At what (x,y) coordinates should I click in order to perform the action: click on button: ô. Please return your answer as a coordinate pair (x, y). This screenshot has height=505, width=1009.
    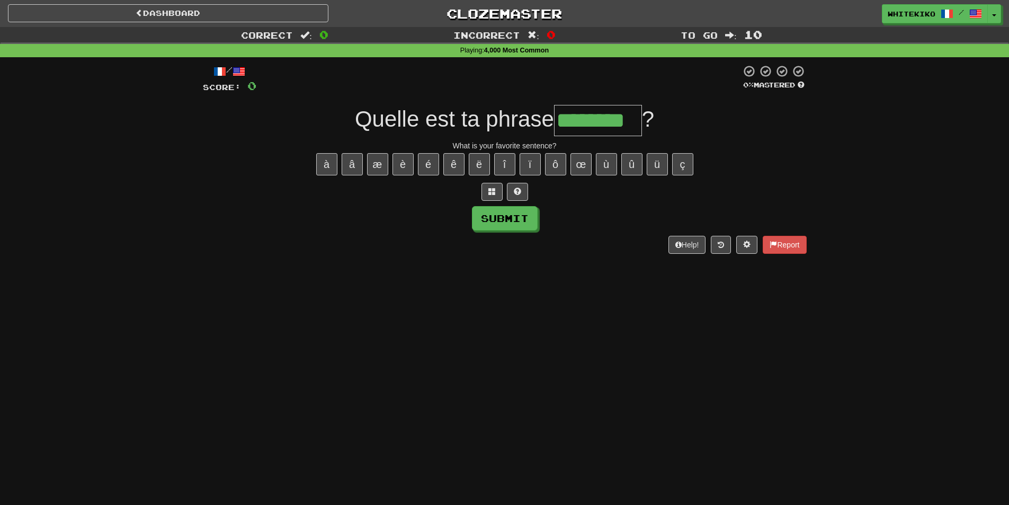
    Looking at the image, I should click on (556, 164).